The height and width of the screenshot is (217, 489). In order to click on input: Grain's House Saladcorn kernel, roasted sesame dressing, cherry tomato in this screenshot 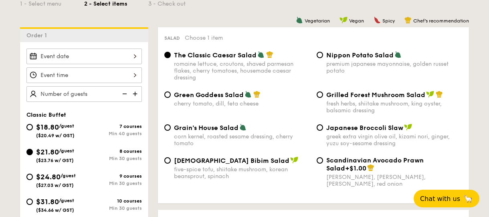, I will do `click(167, 127)`.